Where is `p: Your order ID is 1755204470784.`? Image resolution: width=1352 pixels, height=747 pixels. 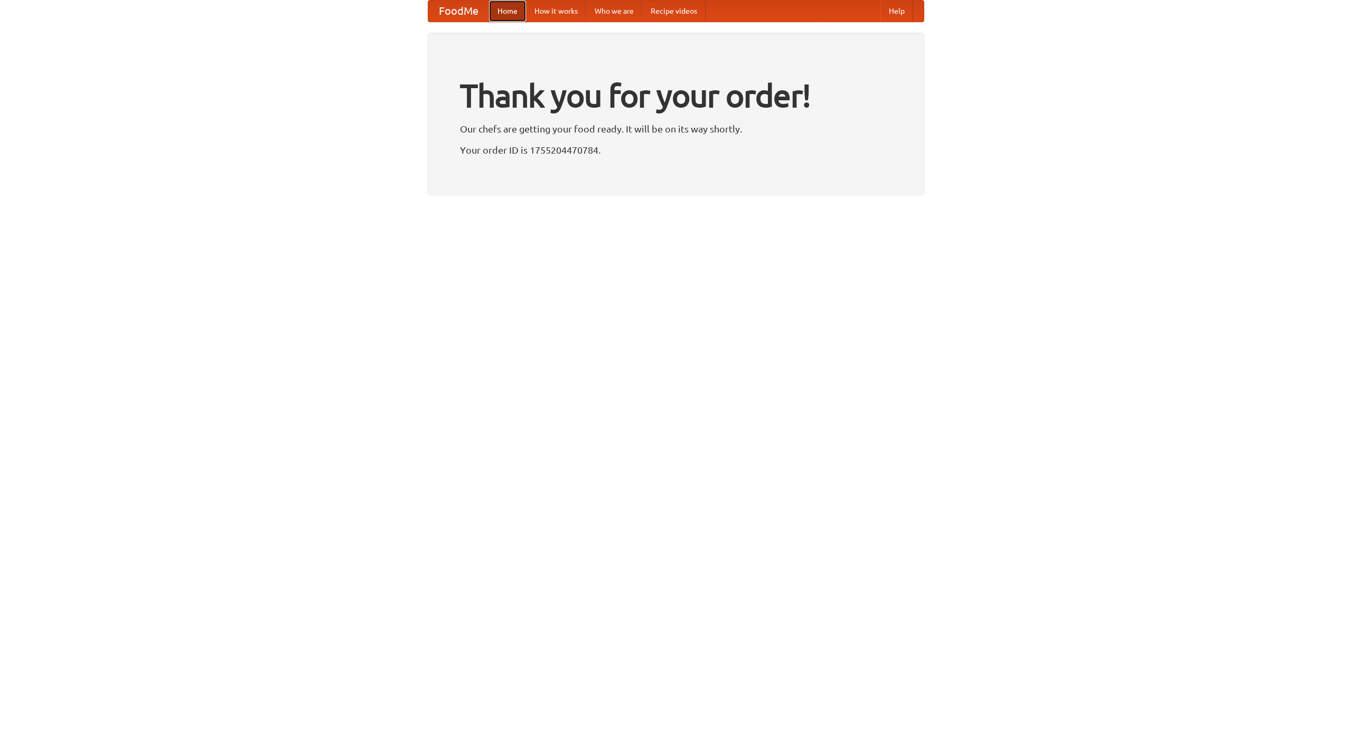
p: Your order ID is 1755204470784. is located at coordinates (676, 150).